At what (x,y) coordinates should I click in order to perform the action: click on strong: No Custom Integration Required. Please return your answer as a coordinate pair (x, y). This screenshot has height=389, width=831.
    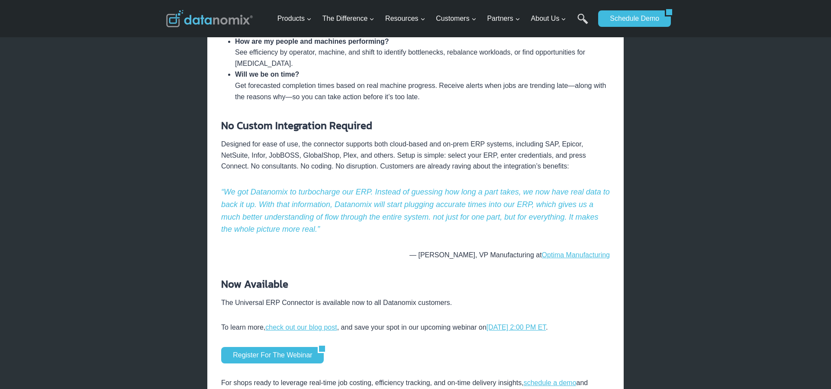
    Looking at the image, I should click on (296, 125).